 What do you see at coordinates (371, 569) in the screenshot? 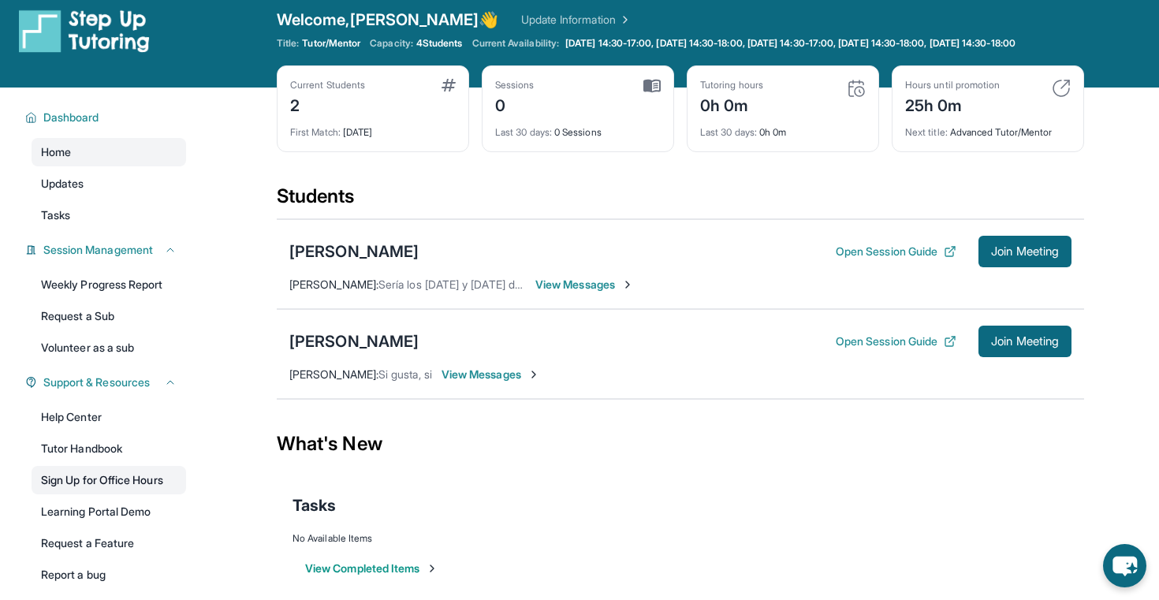
I see `button: View Completed Items` at bounding box center [371, 569].